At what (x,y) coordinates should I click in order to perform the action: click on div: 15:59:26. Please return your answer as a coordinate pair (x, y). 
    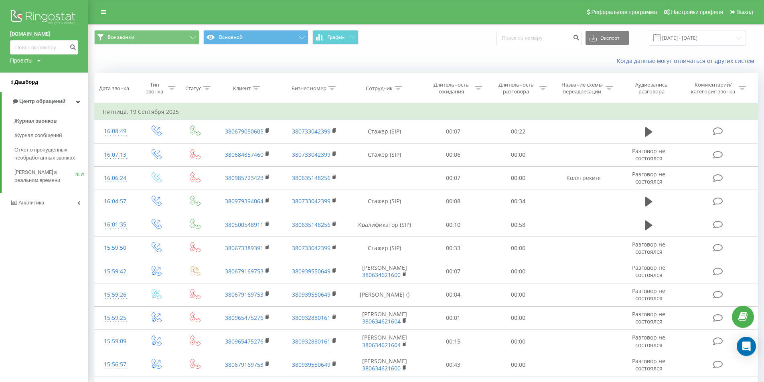
    Looking at the image, I should click on (115, 295).